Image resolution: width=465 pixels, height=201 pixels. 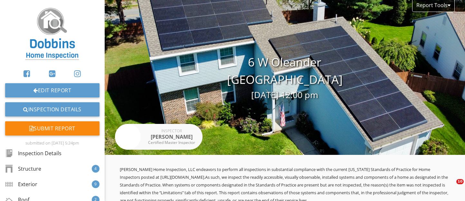 What do you see at coordinates (52, 128) in the screenshot?
I see `div: Submit Report` at bounding box center [52, 128].